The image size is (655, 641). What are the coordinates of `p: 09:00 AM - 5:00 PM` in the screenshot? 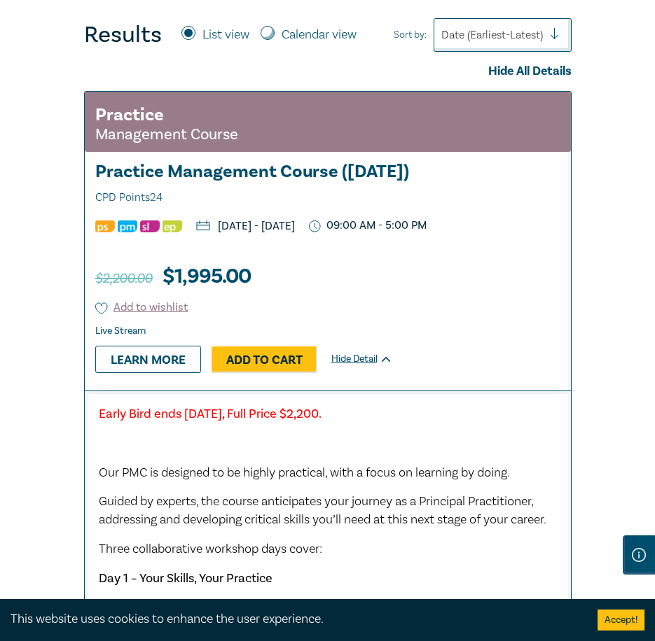 It's located at (368, 225).